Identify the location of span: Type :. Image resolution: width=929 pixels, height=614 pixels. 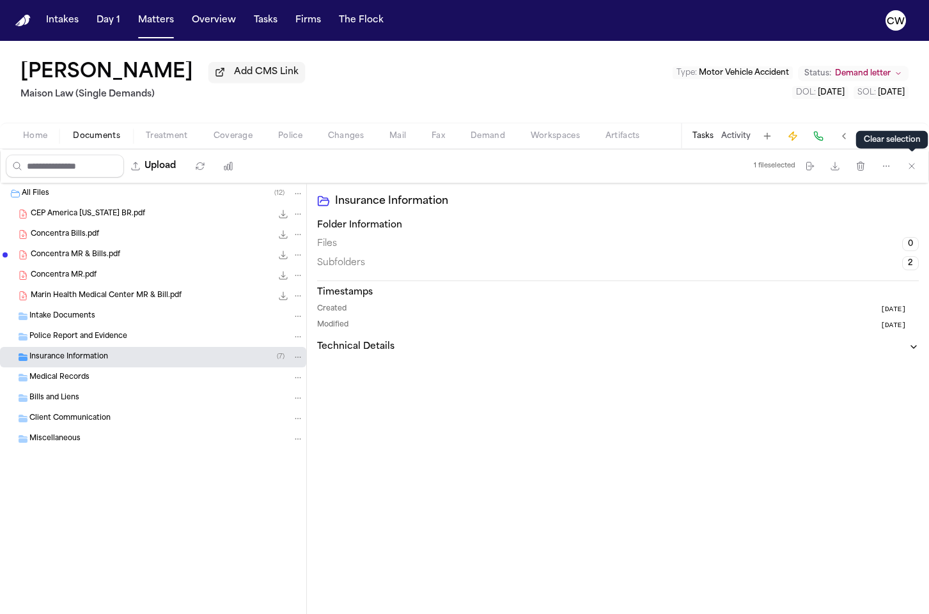
(687, 73).